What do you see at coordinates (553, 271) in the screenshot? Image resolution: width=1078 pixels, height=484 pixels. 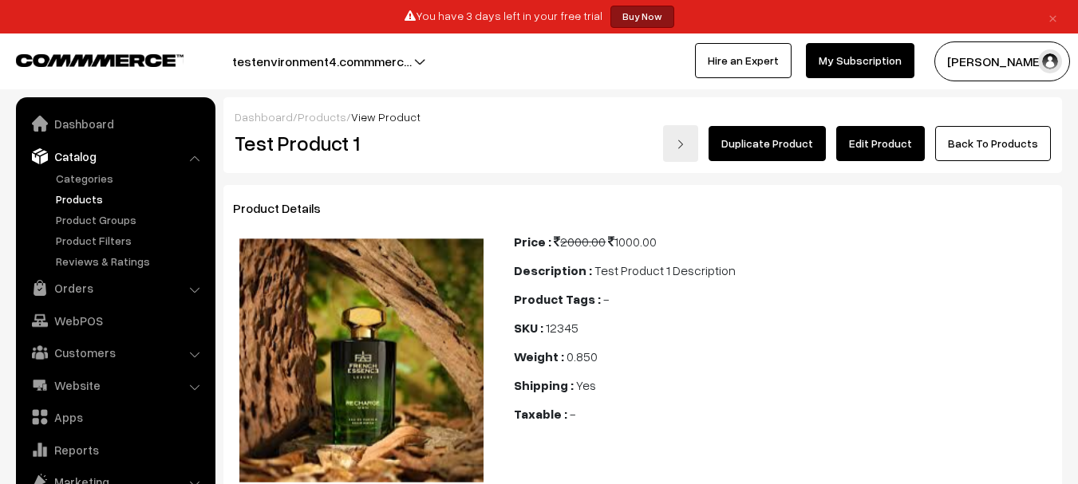 I see `b: Description :` at bounding box center [553, 271].